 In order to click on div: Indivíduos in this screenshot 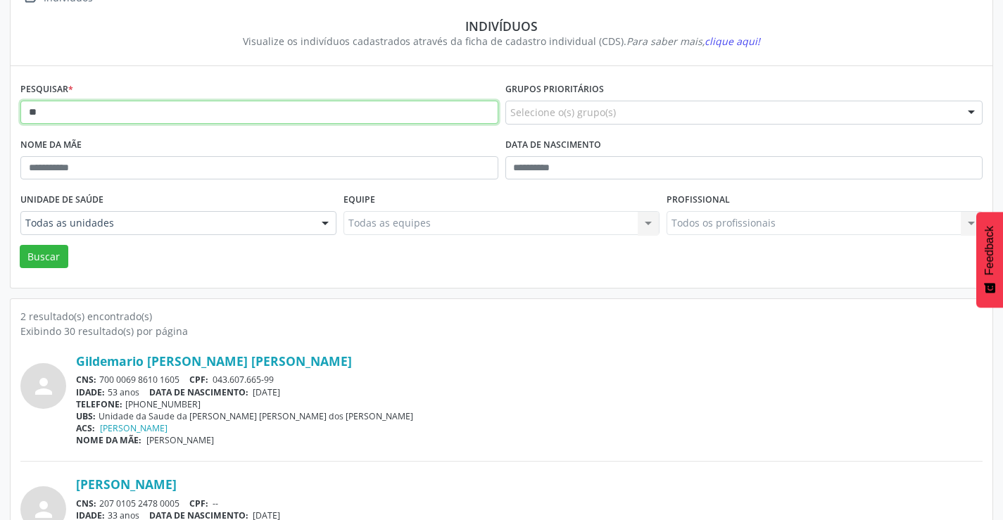, I will do `click(501, 26)`.